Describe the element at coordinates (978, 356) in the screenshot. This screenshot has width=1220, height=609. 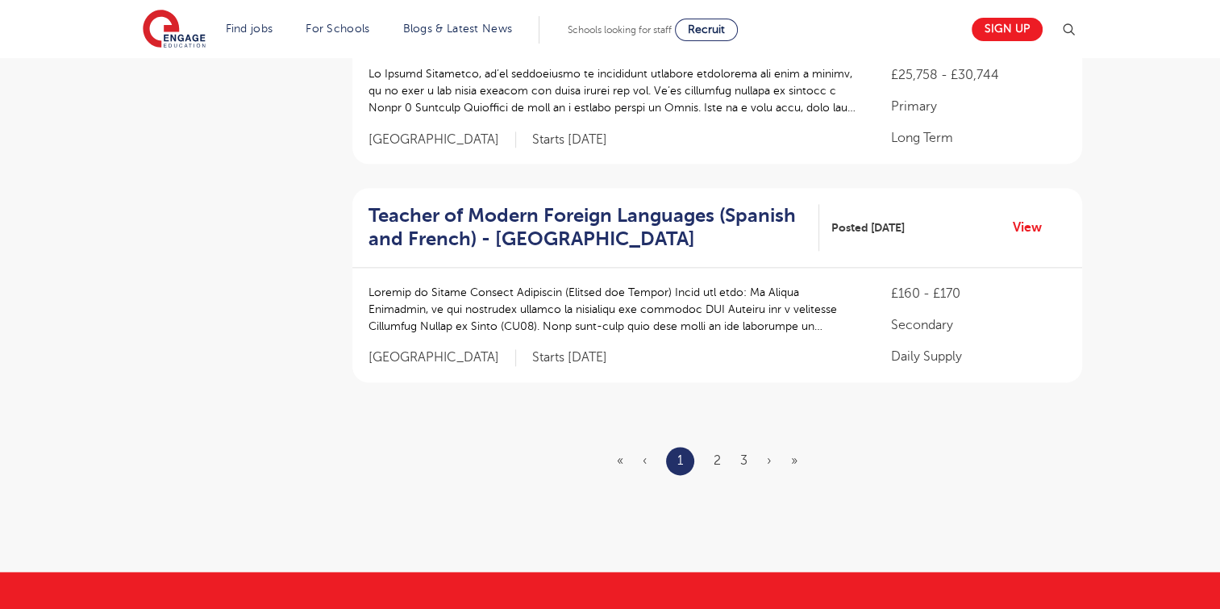
I see `p: Daily Supply` at that location.